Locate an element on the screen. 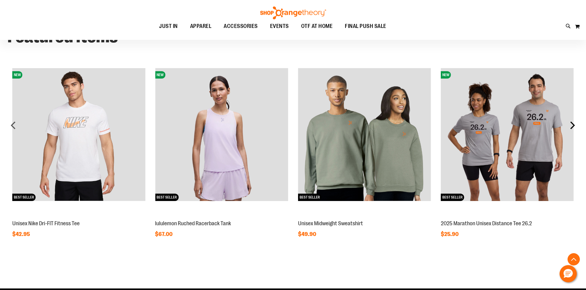 This screenshot has height=290, width=586. a: Unisex Midweight SweatshirtBEST SELLER is located at coordinates (364, 216).